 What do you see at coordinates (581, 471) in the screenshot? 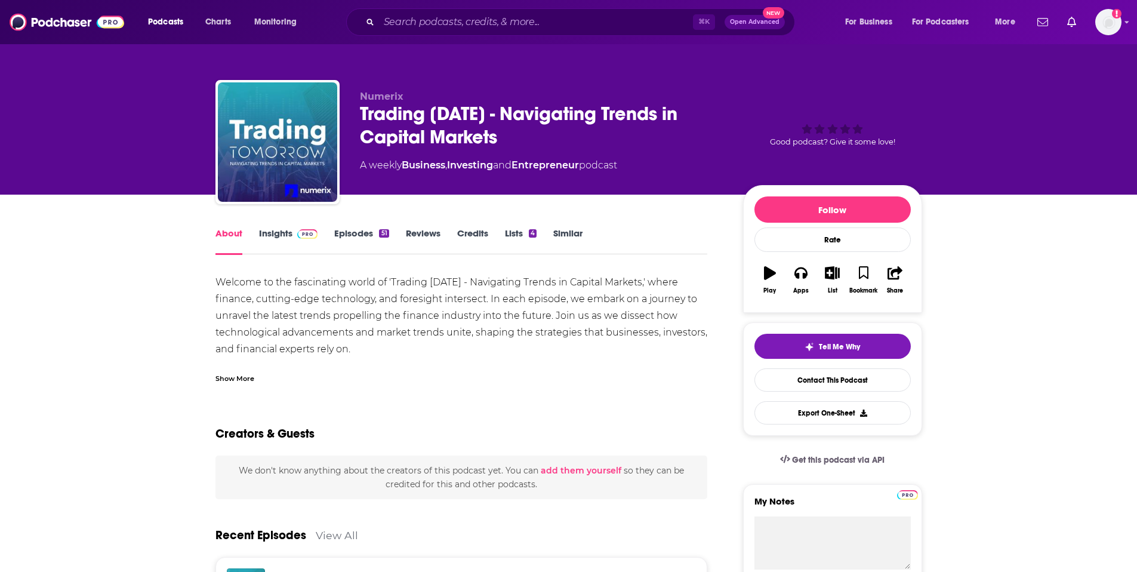
I see `button: add them yourself` at bounding box center [581, 471].